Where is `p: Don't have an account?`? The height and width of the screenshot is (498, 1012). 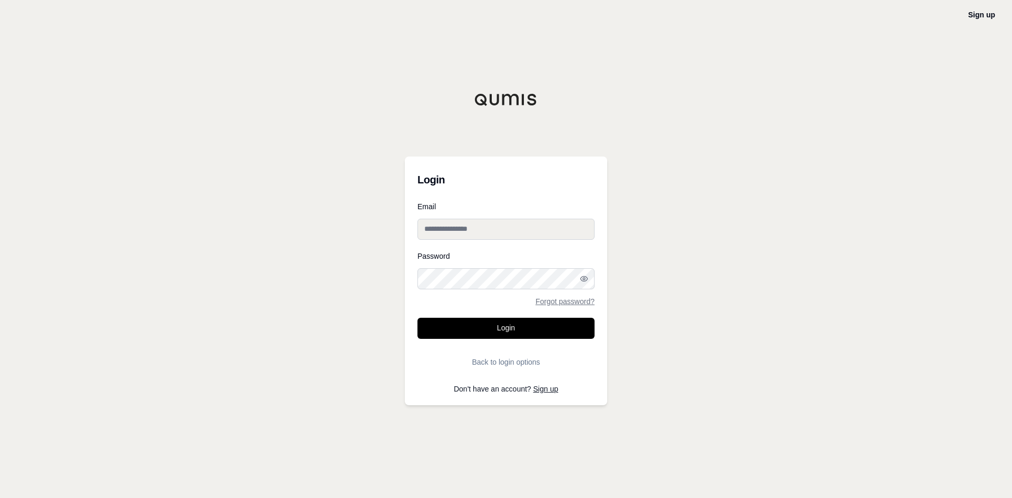 p: Don't have an account? is located at coordinates (506, 389).